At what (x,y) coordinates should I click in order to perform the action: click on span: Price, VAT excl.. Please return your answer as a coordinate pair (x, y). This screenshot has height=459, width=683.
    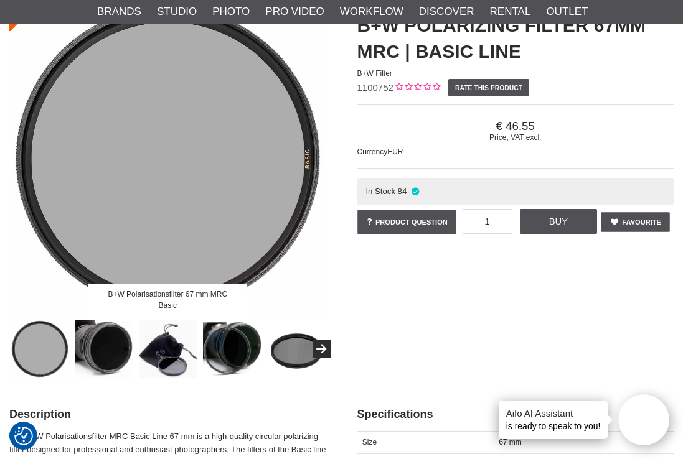
    Looking at the image, I should click on (515, 138).